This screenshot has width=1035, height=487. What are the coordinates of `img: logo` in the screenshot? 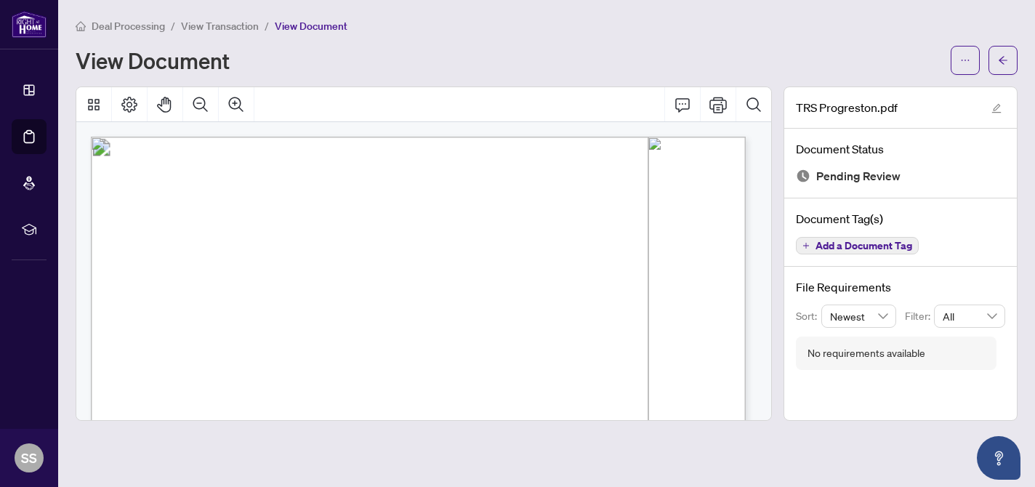 It's located at (29, 24).